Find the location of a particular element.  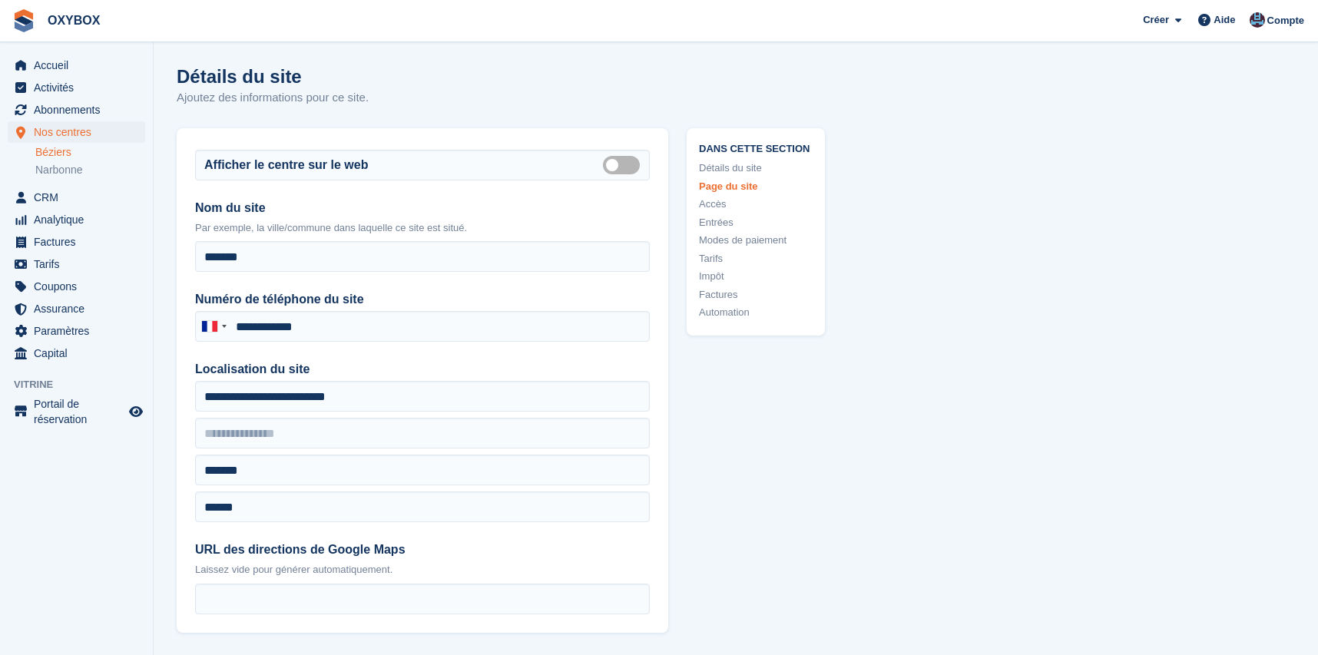

span: Aide is located at coordinates (1224, 20).